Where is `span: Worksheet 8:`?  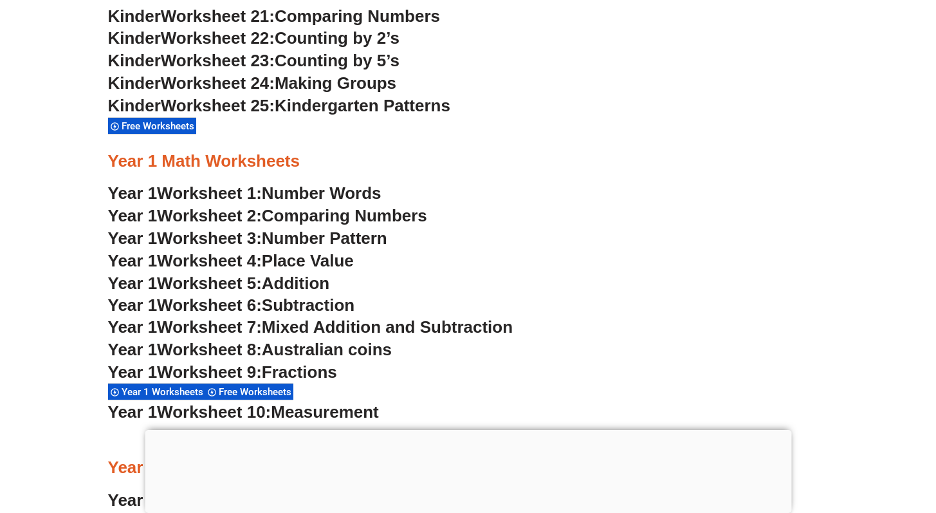
span: Worksheet 8: is located at coordinates (209, 349).